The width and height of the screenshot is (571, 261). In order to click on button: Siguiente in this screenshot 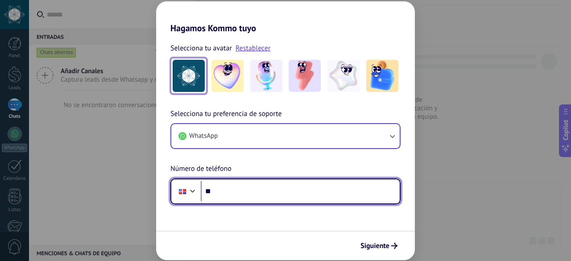, I will do `click(379, 246)`.